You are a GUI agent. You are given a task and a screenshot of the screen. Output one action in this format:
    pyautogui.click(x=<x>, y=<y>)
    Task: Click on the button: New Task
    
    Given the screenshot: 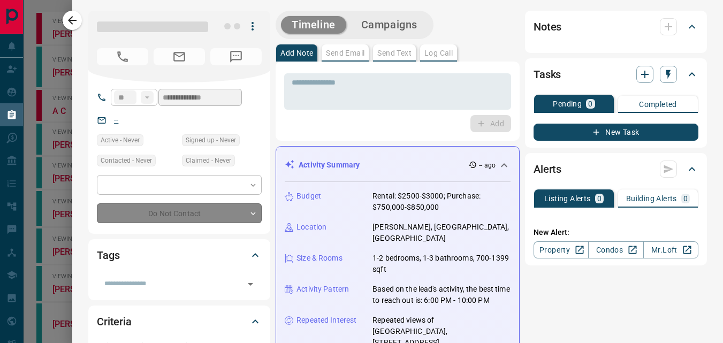 What is the action you would take?
    pyautogui.click(x=616, y=132)
    